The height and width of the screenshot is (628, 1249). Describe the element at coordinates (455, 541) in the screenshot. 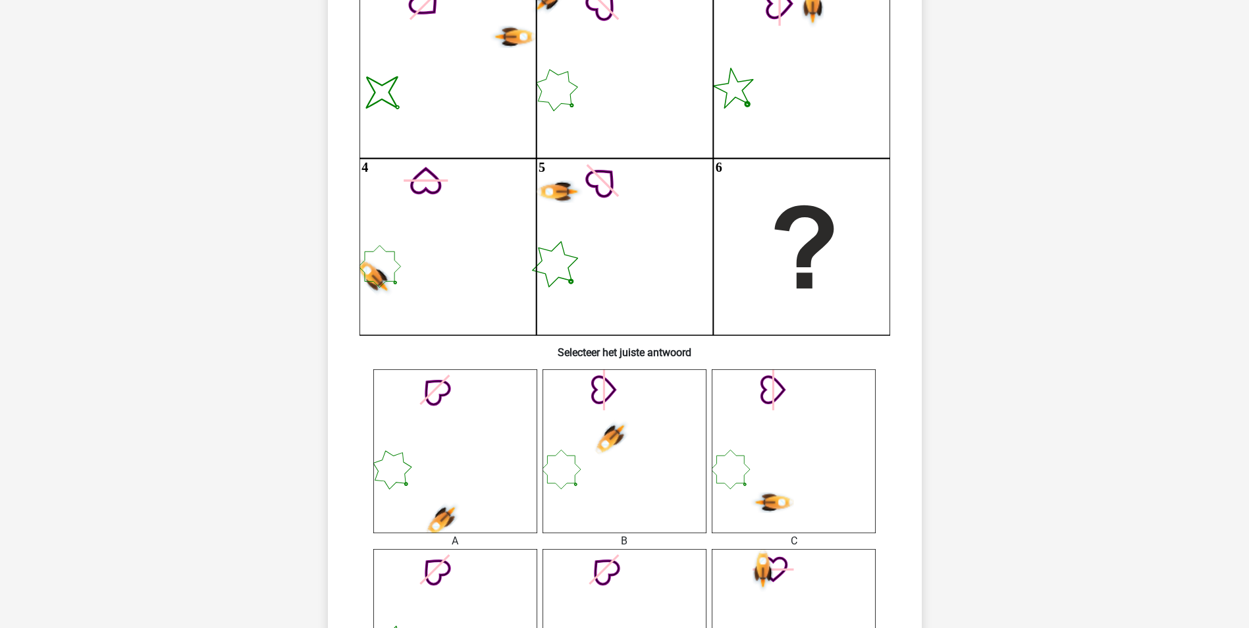

I see `div: A` at that location.